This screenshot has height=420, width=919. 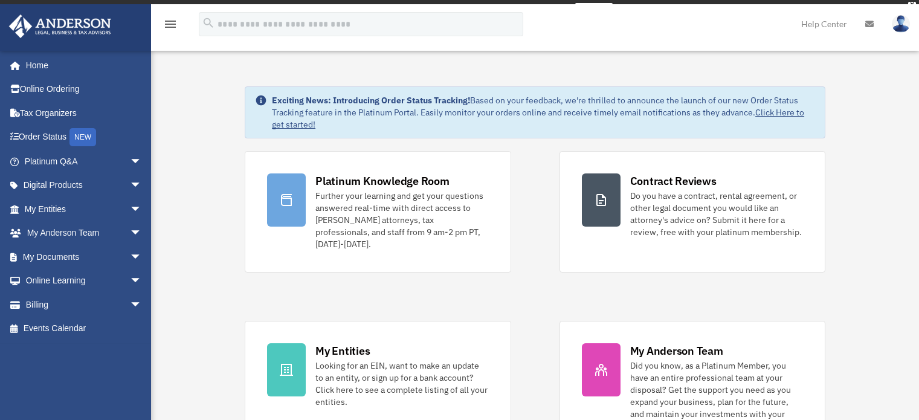 What do you see at coordinates (342, 350) in the screenshot?
I see `div: My Entities` at bounding box center [342, 350].